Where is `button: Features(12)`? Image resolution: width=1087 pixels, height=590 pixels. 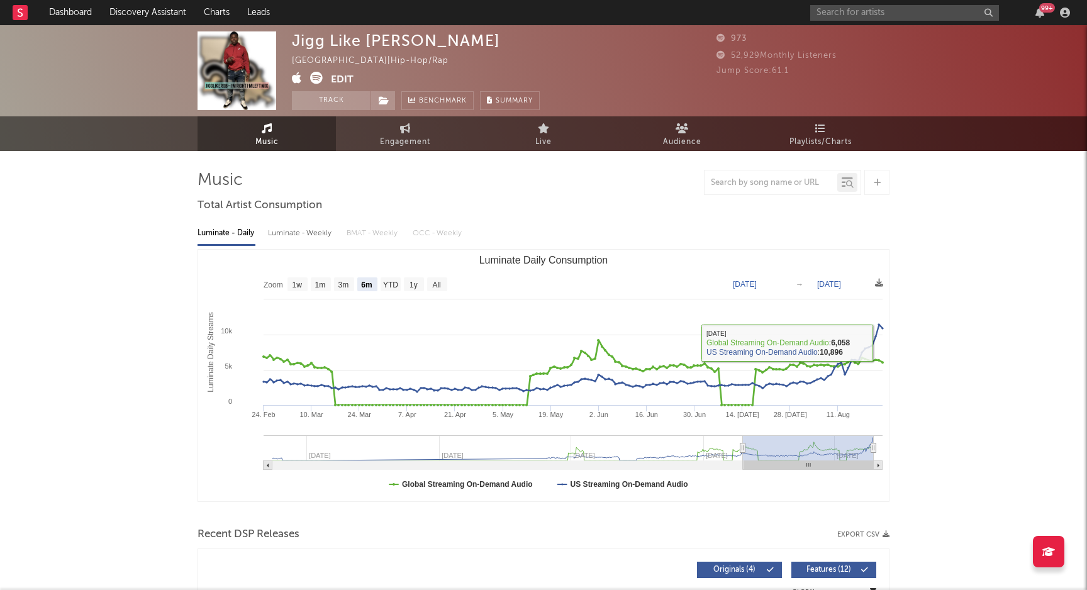
button: Features(12) is located at coordinates (834, 570).